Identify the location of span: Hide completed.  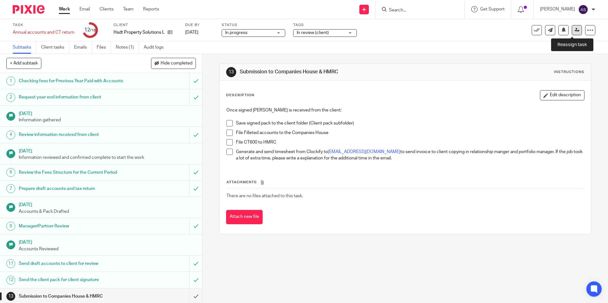
(176, 64).